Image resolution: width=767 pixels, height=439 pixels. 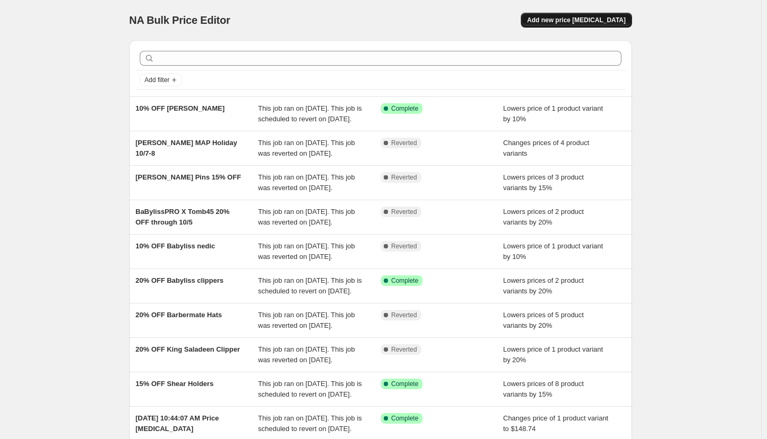 I want to click on span: Lowers prices of 8 product variants by 15%, so click(x=544, y=389).